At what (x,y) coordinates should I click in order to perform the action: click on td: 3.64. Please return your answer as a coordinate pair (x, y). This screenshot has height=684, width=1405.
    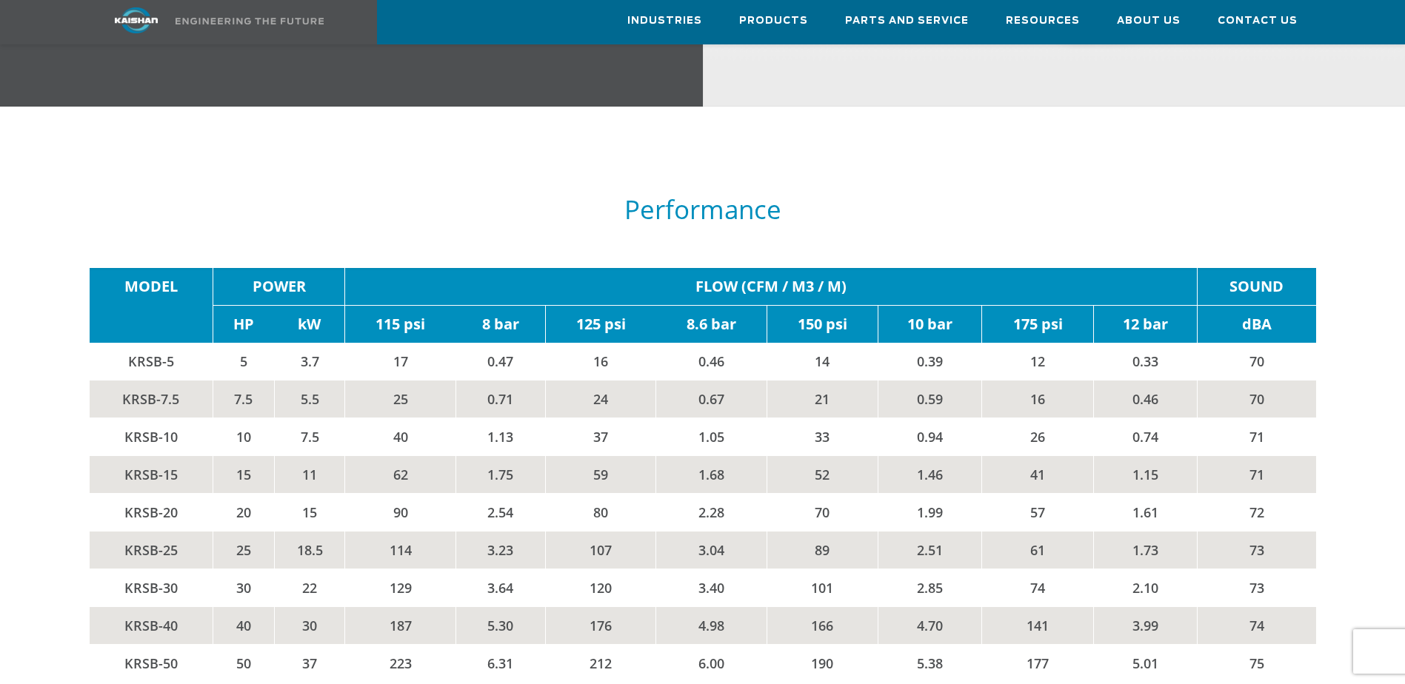
    Looking at the image, I should click on (500, 588).